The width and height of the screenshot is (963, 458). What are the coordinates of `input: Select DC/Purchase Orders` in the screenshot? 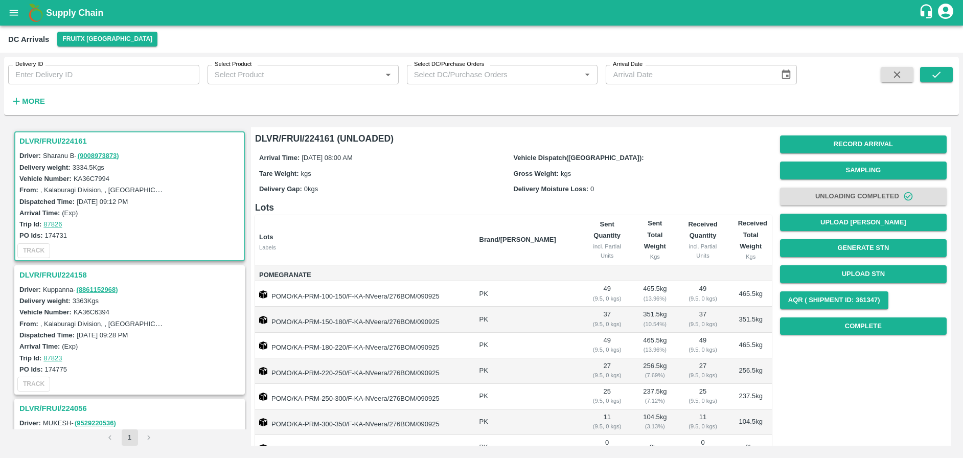 It's located at (487, 75).